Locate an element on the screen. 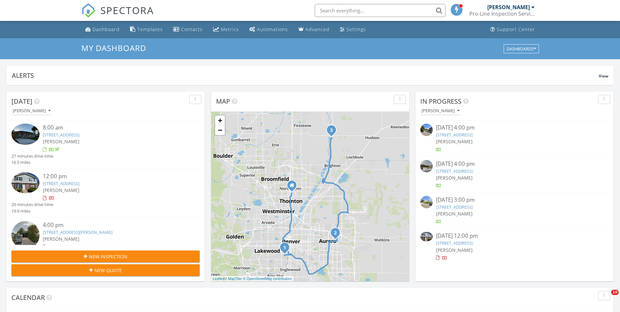  span: My Dashboard is located at coordinates (114, 48).